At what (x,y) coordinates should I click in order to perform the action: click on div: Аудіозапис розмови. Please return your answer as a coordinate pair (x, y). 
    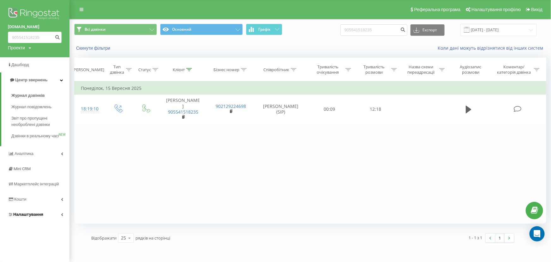
    Looking at the image, I should click on (471, 70).